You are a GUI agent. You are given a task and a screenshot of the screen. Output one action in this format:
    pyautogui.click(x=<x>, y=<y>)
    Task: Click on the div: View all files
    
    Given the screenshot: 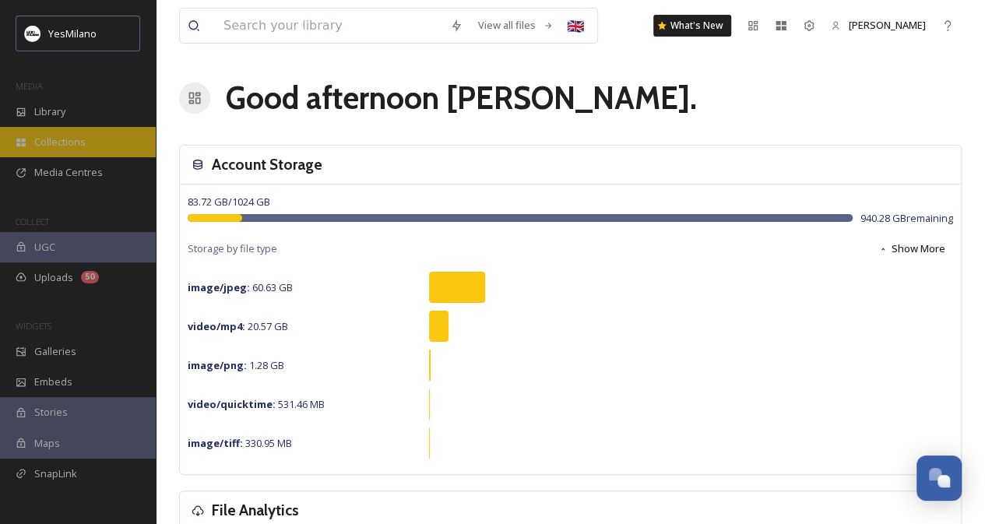 What is the action you would take?
    pyautogui.click(x=516, y=25)
    